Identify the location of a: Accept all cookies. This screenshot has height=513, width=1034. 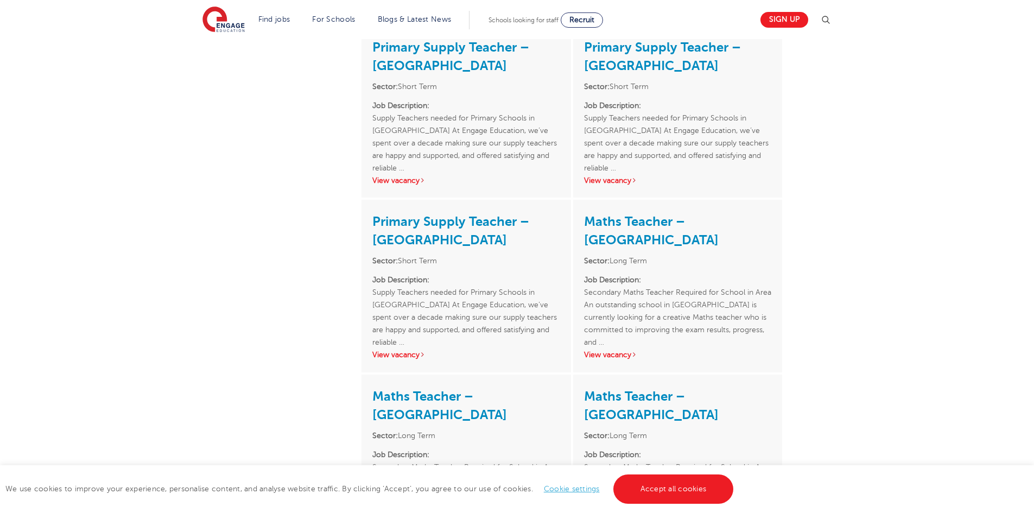
(674, 489).